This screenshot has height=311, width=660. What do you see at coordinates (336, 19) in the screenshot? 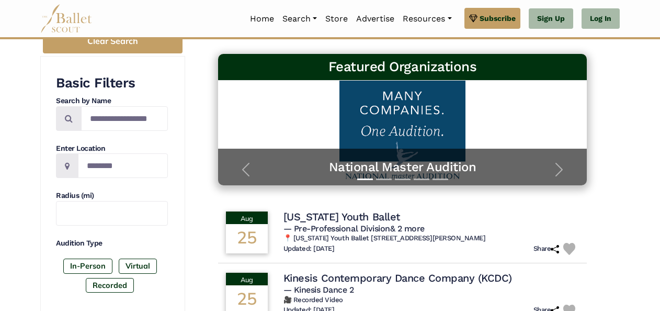
I see `a: Store` at bounding box center [336, 19].